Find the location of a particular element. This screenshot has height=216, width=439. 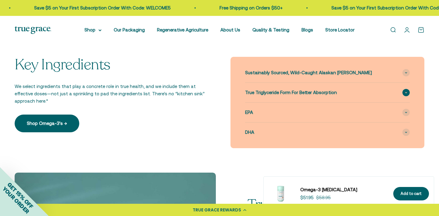

span: GET 15% OFF is located at coordinates (20, 195).